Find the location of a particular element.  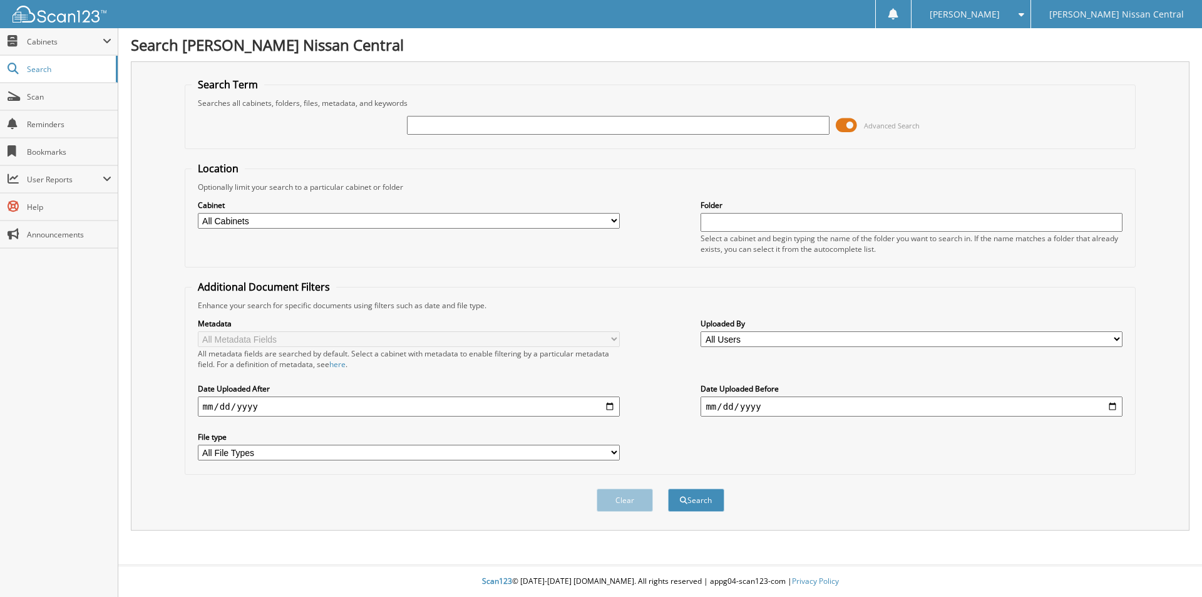

label: Cabinet is located at coordinates (409, 205).